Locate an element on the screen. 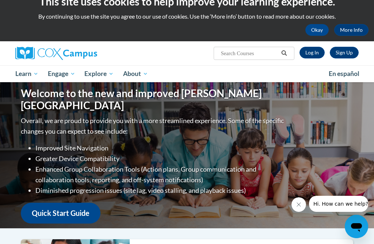  span: Engage is located at coordinates (61, 74).